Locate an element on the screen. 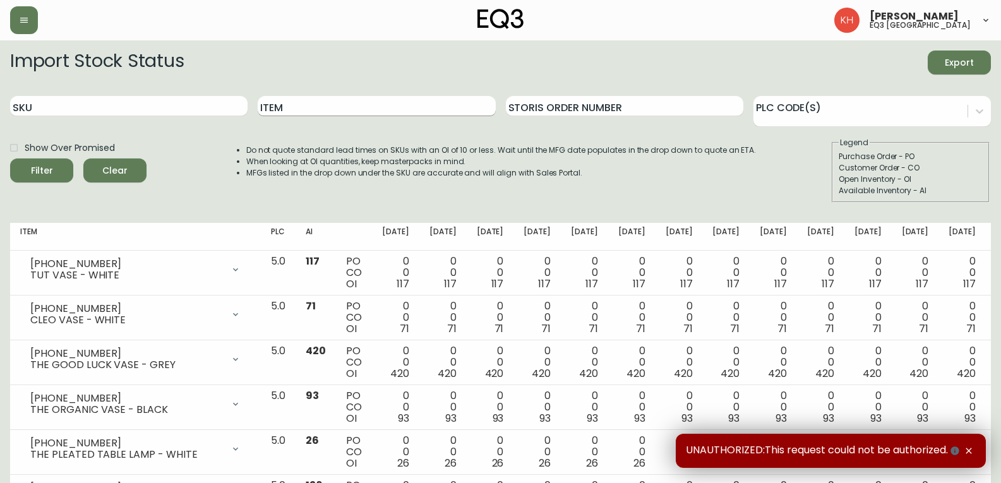 The height and width of the screenshot is (483, 1001). div: THE ORGANIC VASE - BLACK is located at coordinates (126, 410).